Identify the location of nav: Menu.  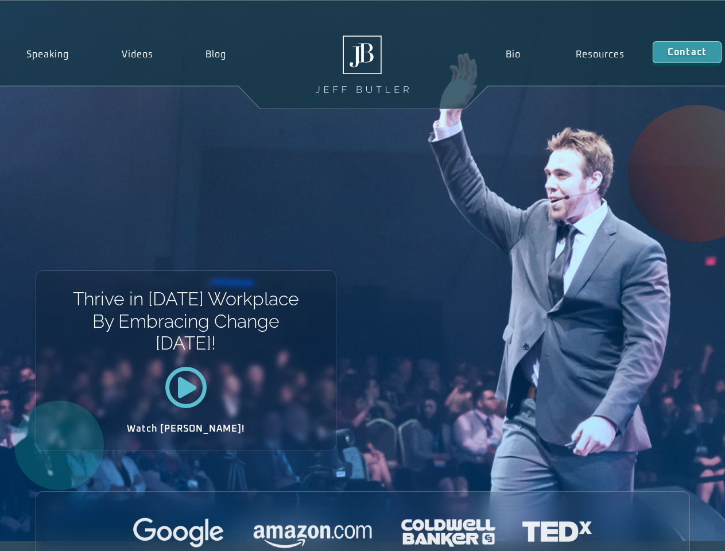
(565, 55).